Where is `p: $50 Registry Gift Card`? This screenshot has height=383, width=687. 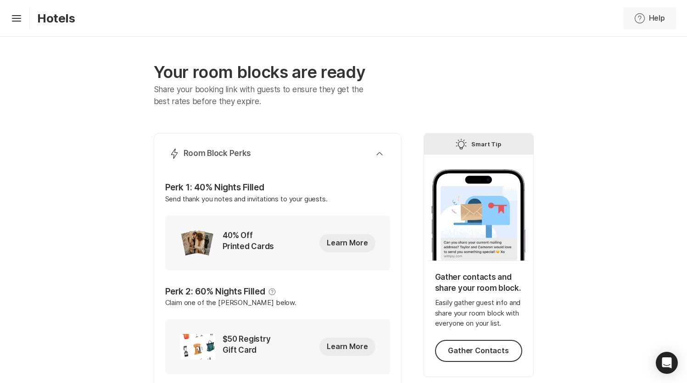
p: $50 Registry Gift Card is located at coordinates (250, 347).